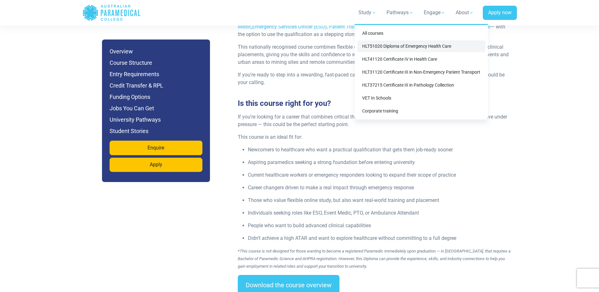  I want to click on p: Newcomers to healthcare who want a practical qualification that gets them job-ready sooner, so click(381, 150).